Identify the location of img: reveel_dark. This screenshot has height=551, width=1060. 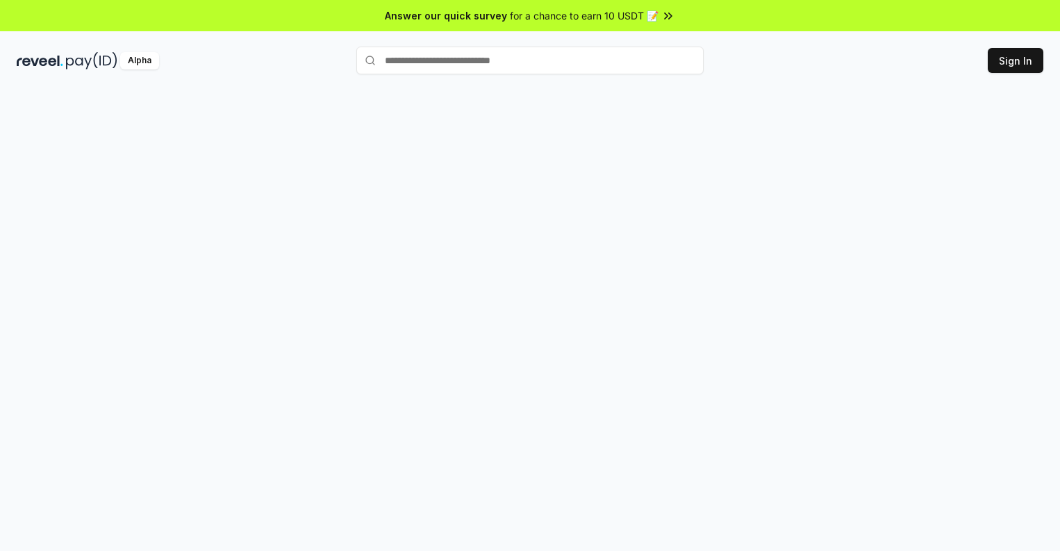
(40, 60).